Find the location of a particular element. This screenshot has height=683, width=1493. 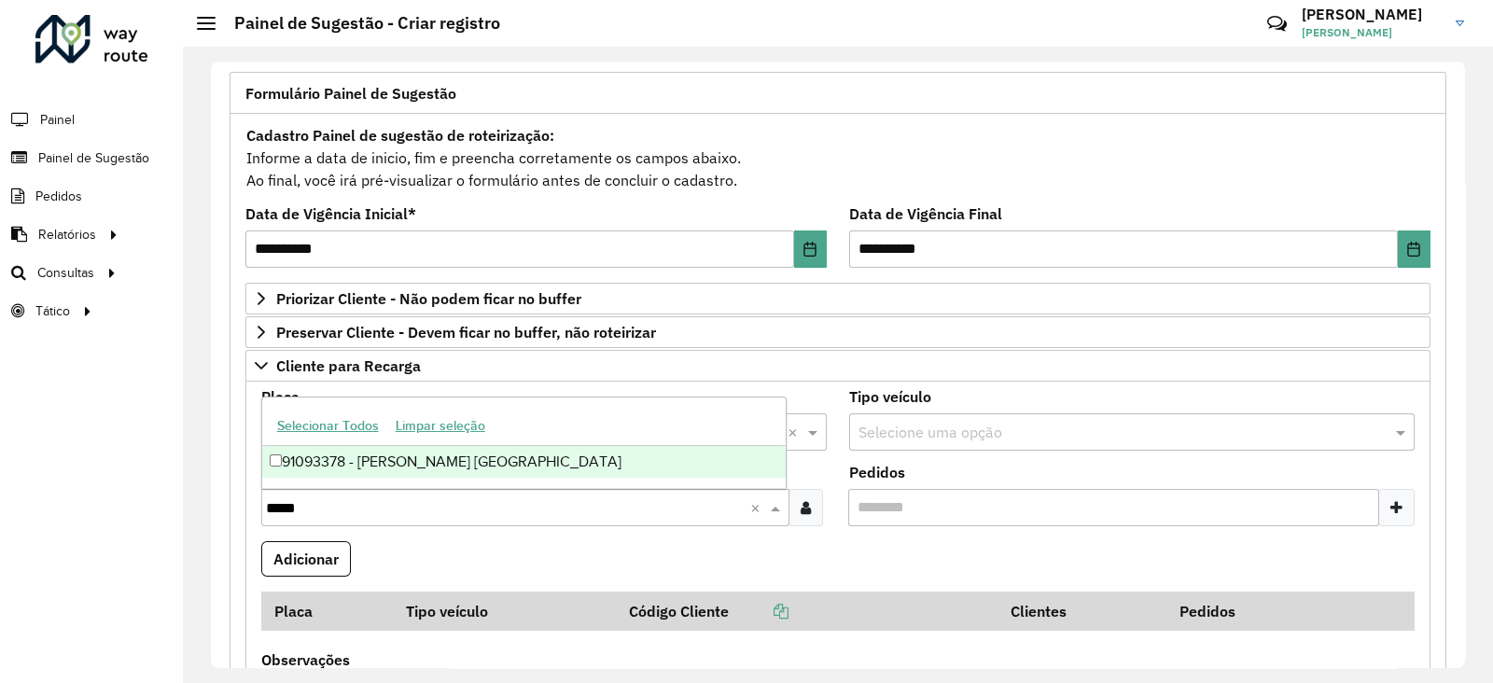

label: Data de Vigência Inicial is located at coordinates (330, 214).